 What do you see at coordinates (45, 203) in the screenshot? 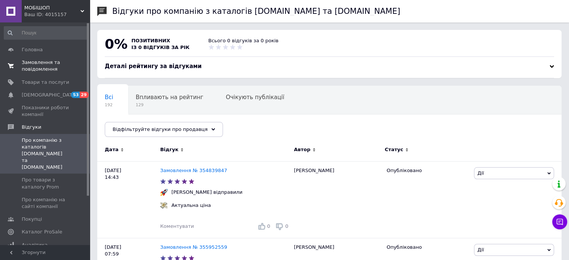
I see `span: Про компанію на сайті компанії` at bounding box center [45, 203].